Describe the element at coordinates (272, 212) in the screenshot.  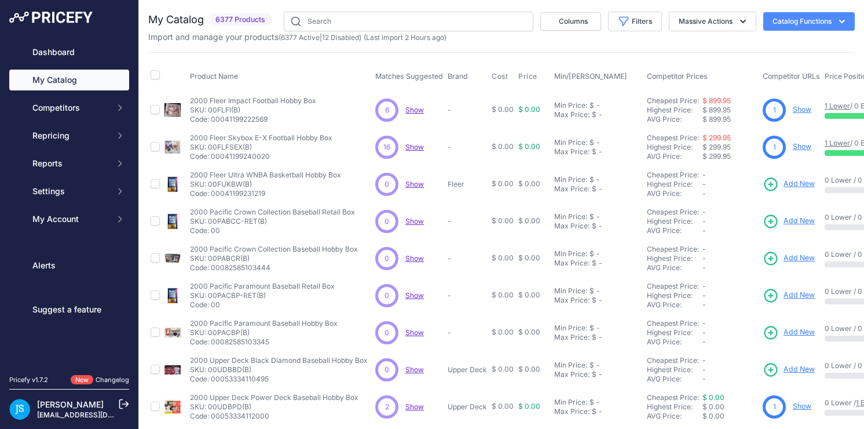
I see `p: 2000 Pacific Crown Collection Baseball Retail Box` at that location.